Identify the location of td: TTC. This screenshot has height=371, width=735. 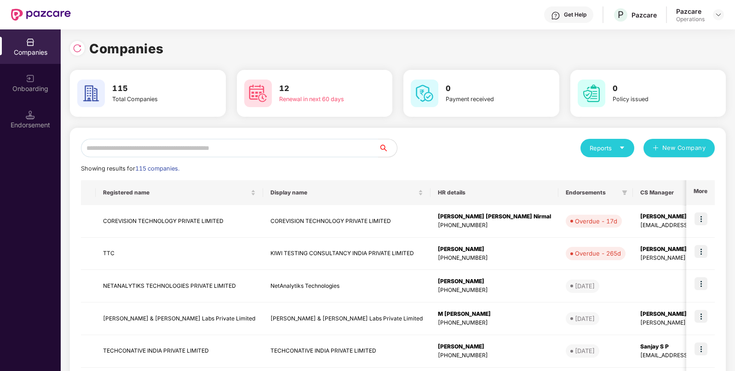
(179, 254).